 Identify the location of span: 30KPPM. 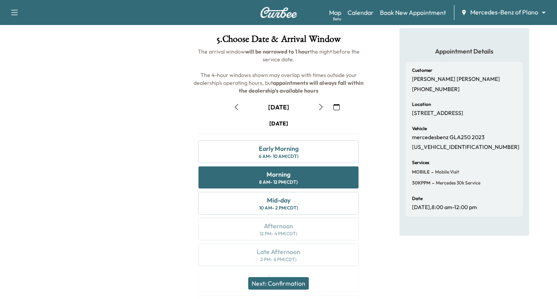
(421, 183).